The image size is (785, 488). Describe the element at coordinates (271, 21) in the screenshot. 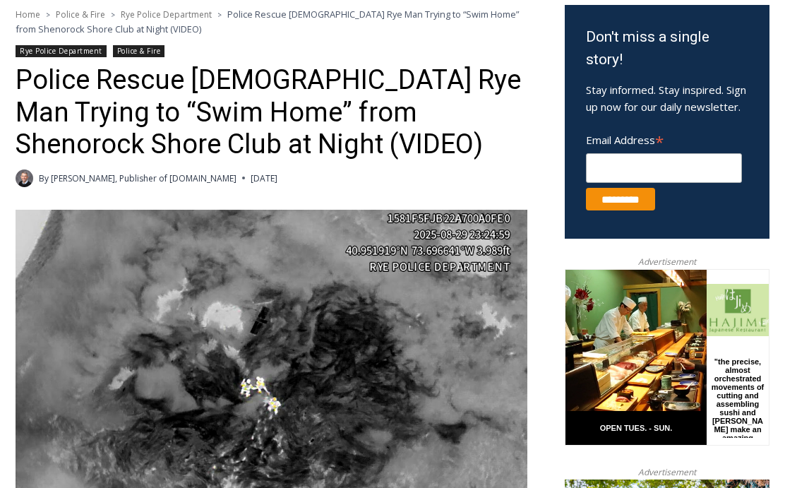

I see `nav: Breadcrumbs` at that location.